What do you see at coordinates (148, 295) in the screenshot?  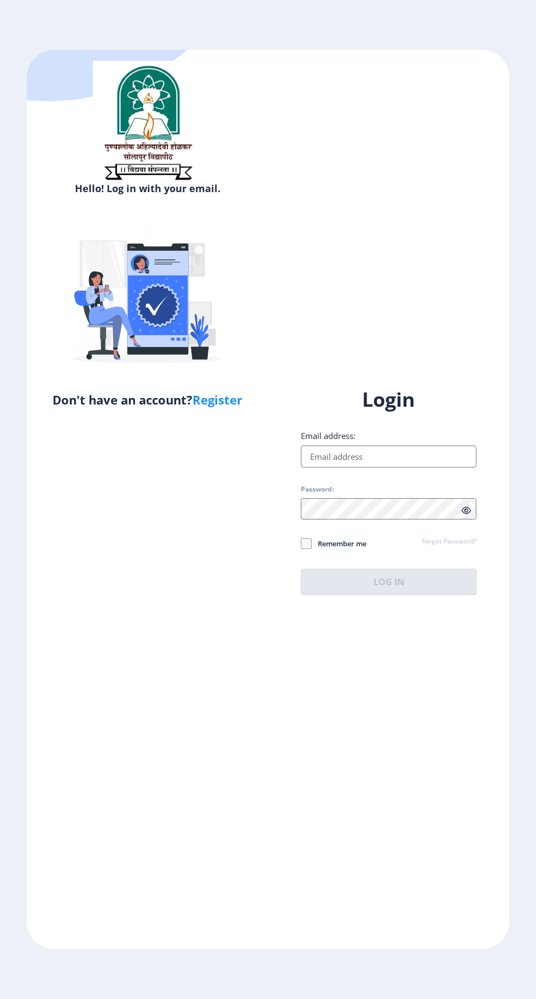 I see `img: Verified-rafiki.svg` at bounding box center [148, 295].